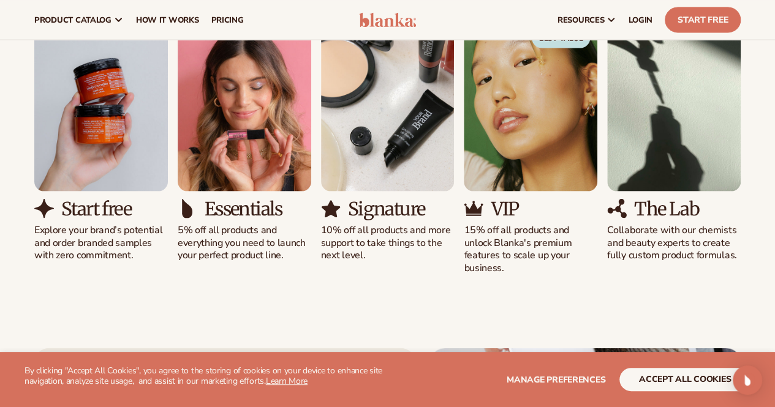 This screenshot has width=775, height=407. I want to click on div: 1 / 5, so click(101, 141).